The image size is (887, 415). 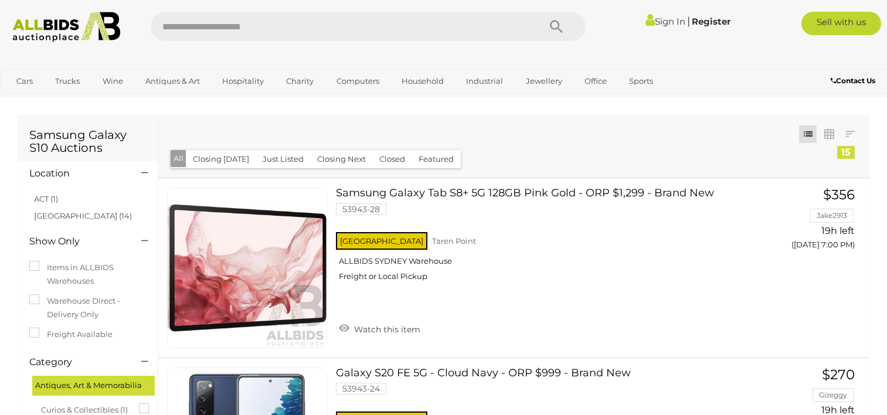 What do you see at coordinates (557, 26) in the screenshot?
I see `button: Search` at bounding box center [557, 26].